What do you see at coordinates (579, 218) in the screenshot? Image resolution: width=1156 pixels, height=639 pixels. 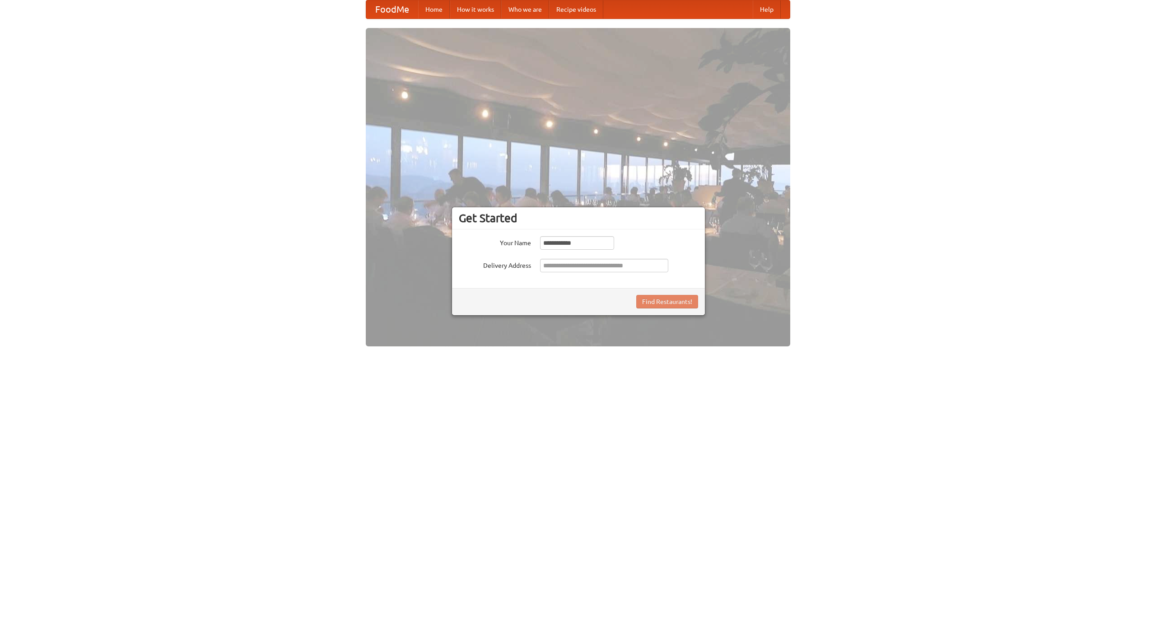 I see `h3: Get Started` at bounding box center [579, 218].